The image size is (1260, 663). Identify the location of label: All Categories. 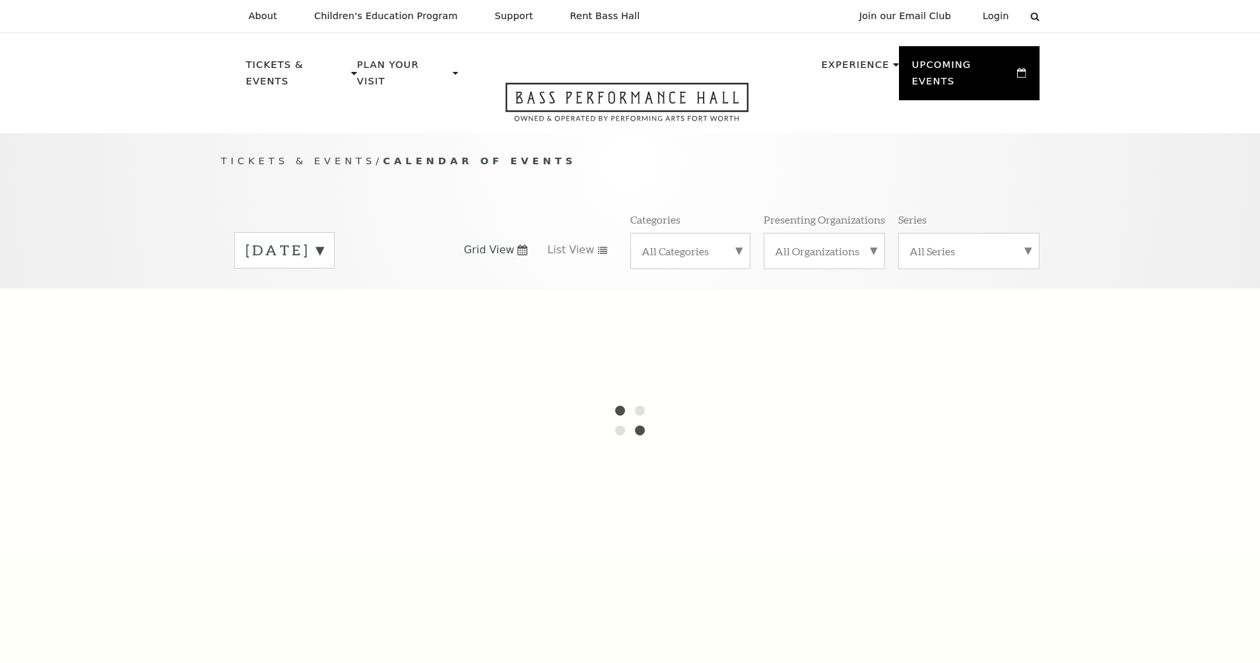
(690, 251).